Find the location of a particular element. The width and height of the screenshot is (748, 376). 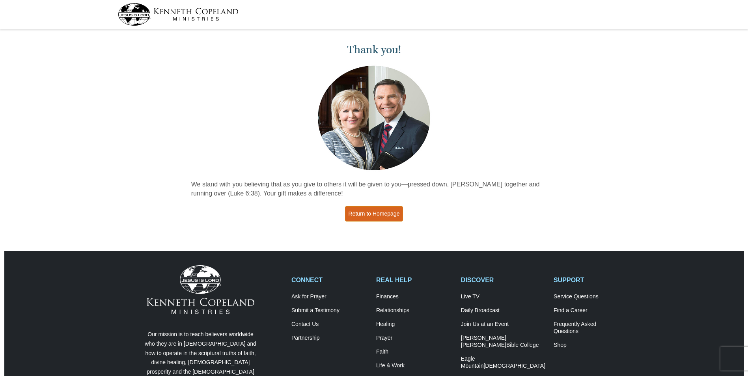

a: Shop is located at coordinates (592, 346).